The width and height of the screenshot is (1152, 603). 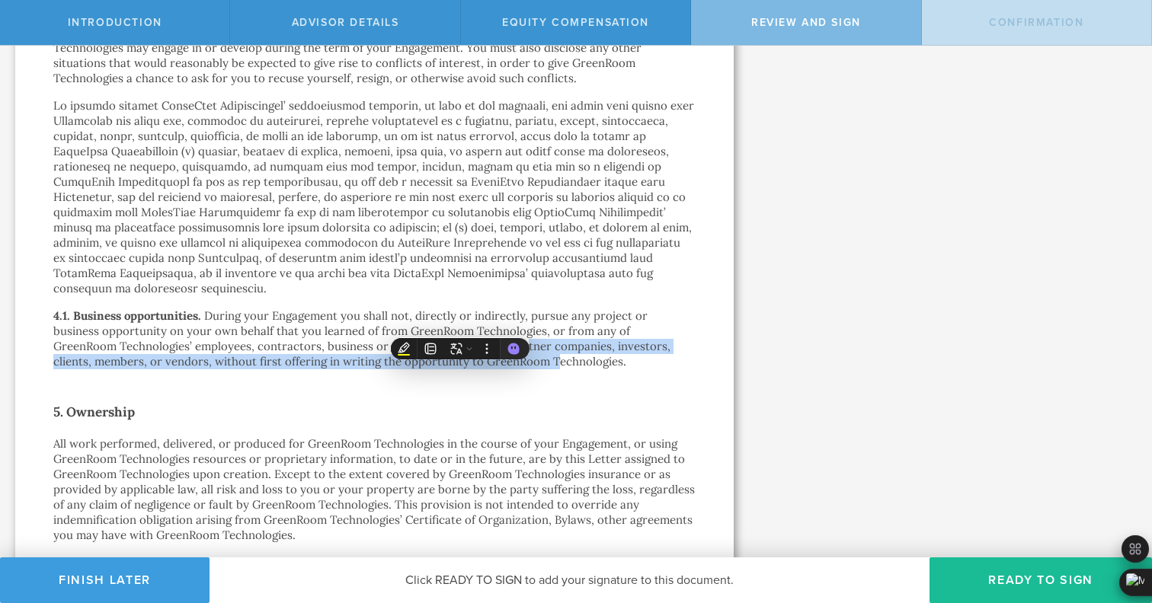 What do you see at coordinates (127, 315) in the screenshot?
I see `h3: 4.1. Business opportunities.` at bounding box center [127, 315].